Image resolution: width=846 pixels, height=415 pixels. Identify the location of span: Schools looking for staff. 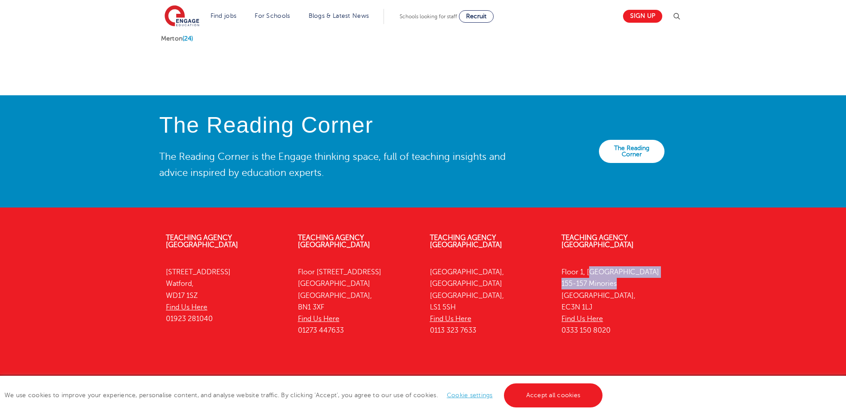
(428, 16).